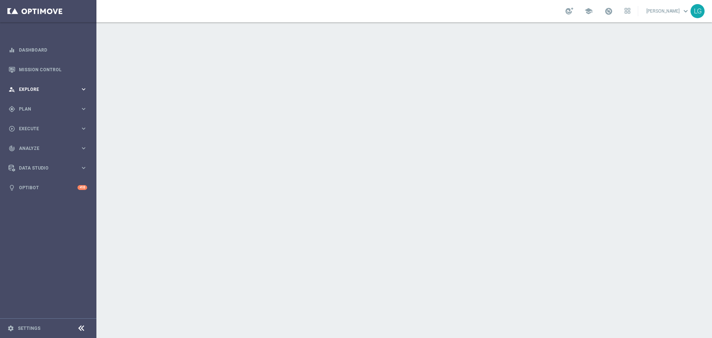 The image size is (712, 338). What do you see at coordinates (48, 129) in the screenshot?
I see `div: play_circle_outline Execute keyboard_arrow_right` at bounding box center [48, 129].